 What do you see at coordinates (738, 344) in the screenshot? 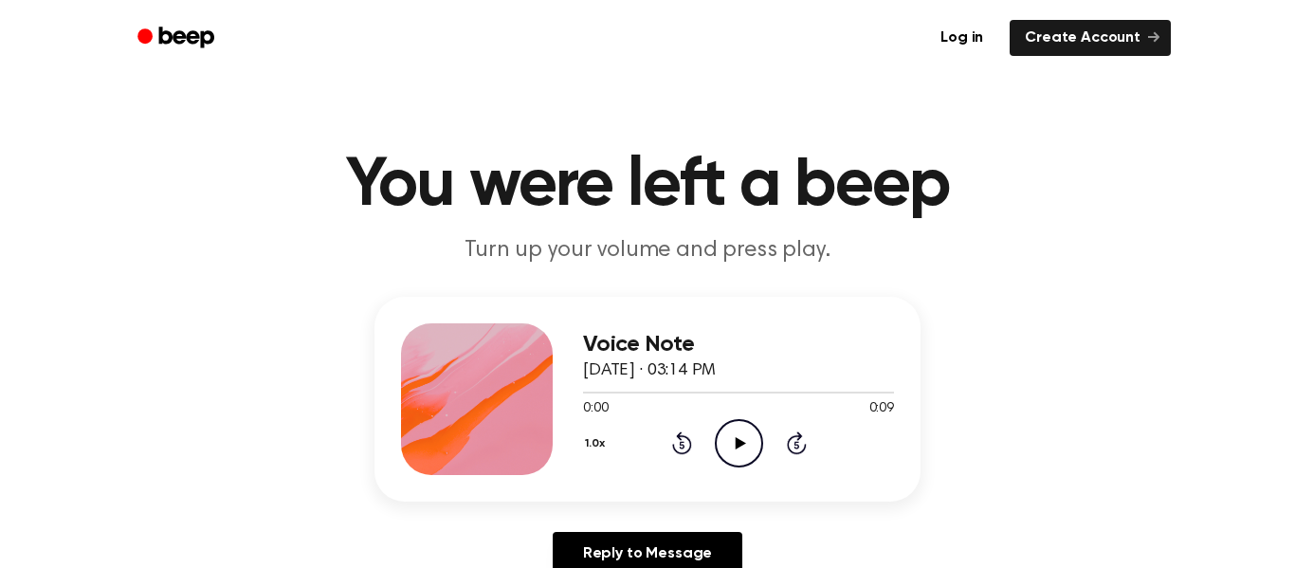
I see `h3: Voice Note` at bounding box center [738, 344].